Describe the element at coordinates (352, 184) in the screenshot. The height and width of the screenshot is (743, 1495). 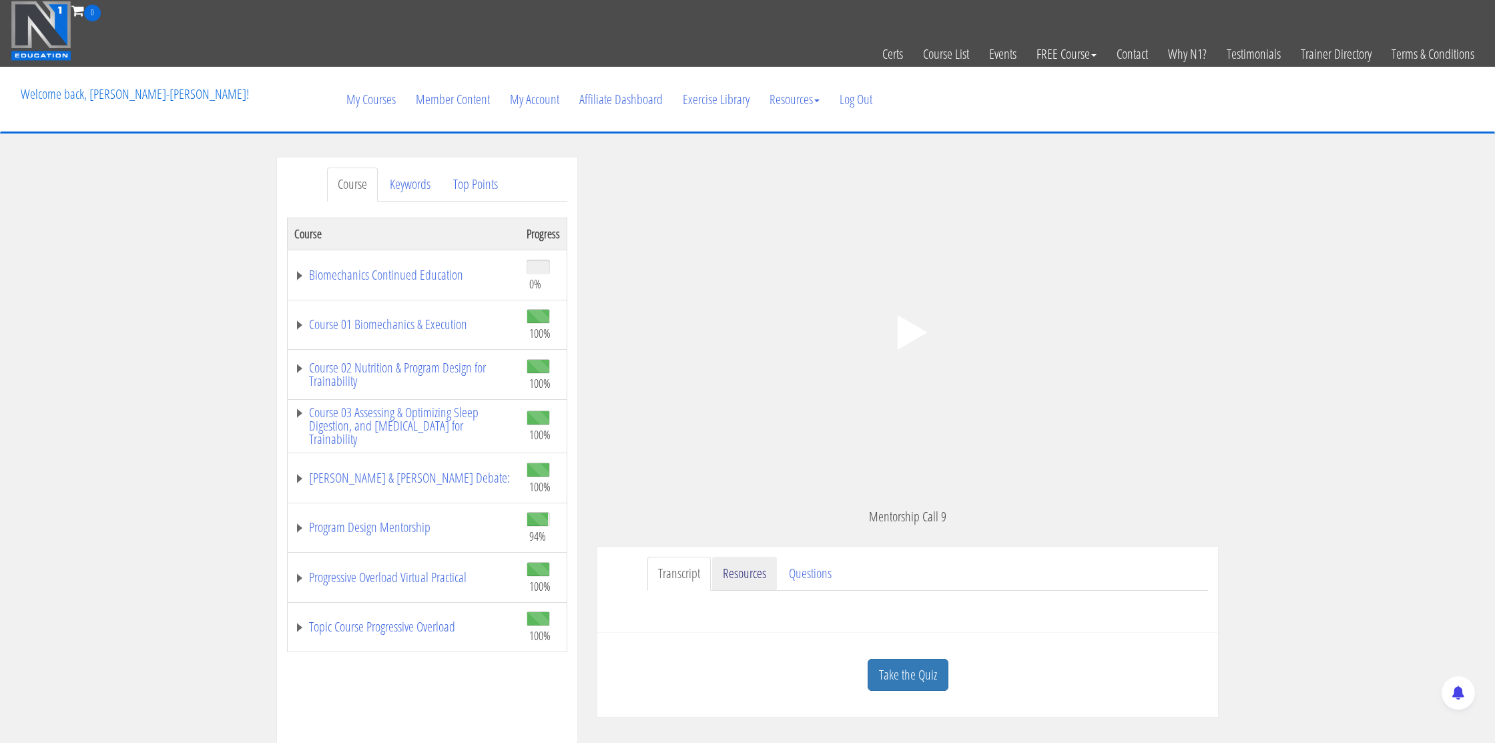
I see `a: Course` at that location.